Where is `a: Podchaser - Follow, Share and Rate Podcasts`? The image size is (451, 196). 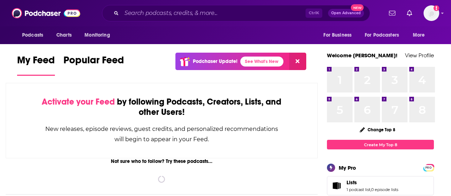 a: Podchaser - Follow, Share and Rate Podcasts is located at coordinates (46, 13).